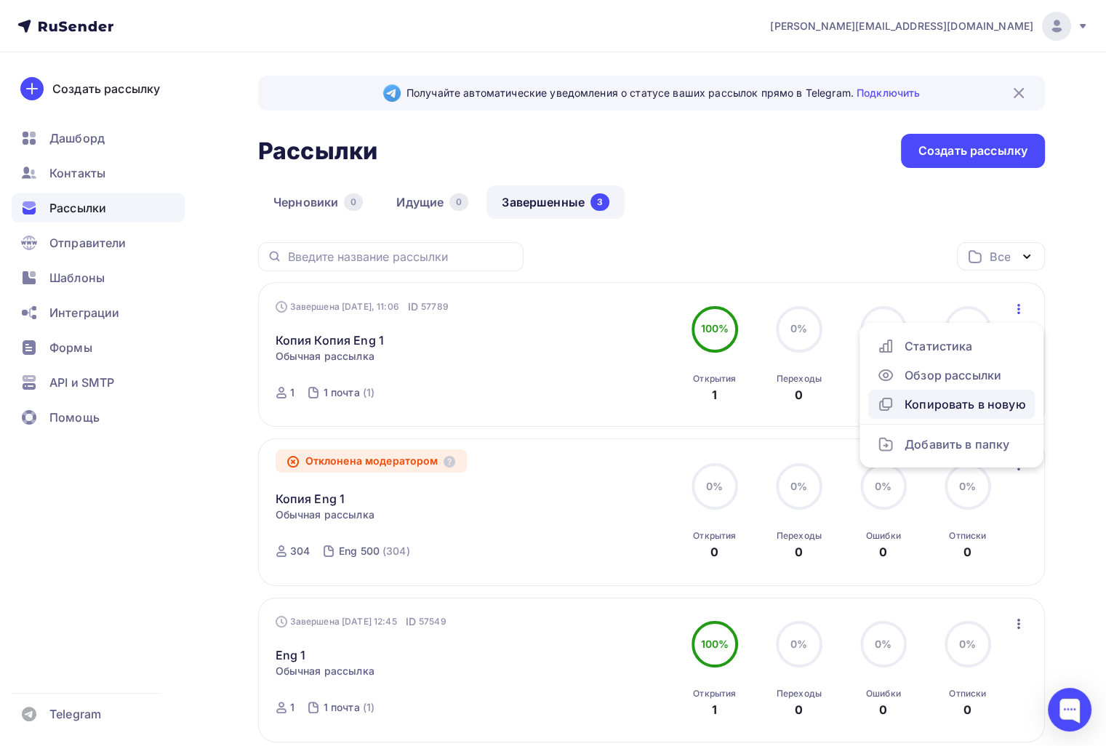  Describe the element at coordinates (318, 151) in the screenshot. I see `h2: Рассылки` at that location.